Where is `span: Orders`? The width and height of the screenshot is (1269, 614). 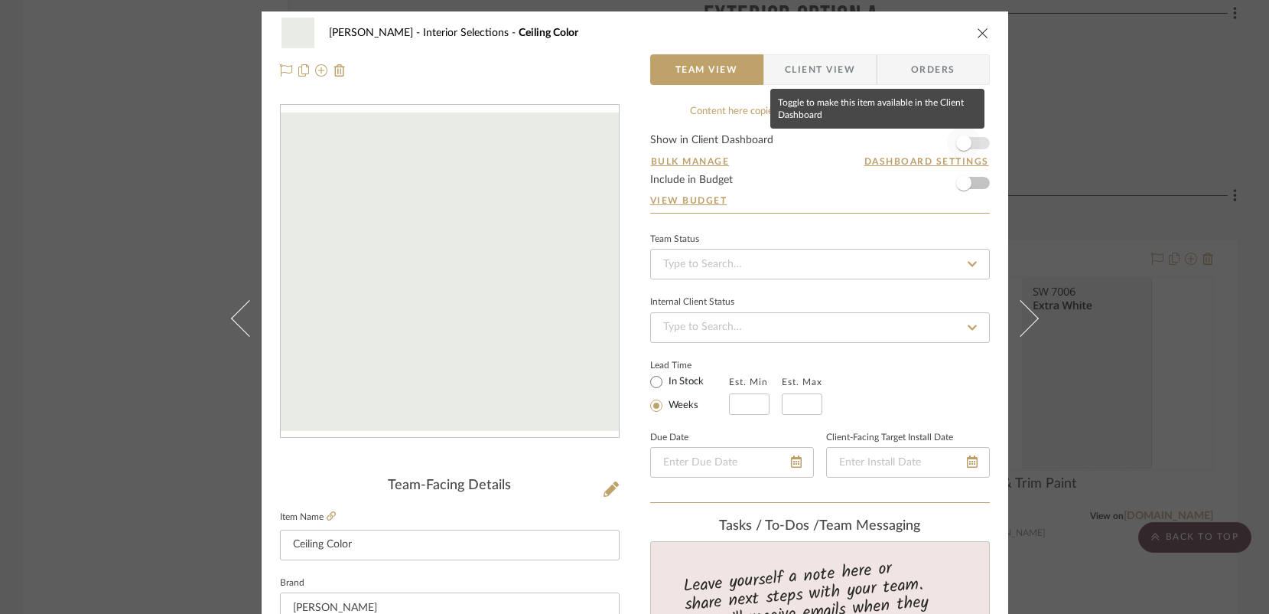
span: Orders is located at coordinates (934, 70).